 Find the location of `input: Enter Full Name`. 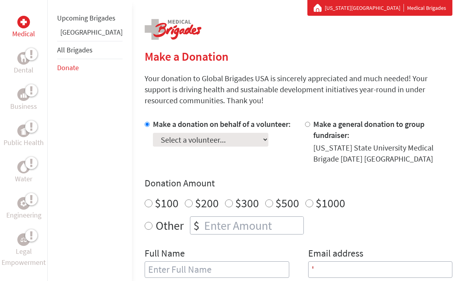

input: Enter Full Name is located at coordinates (217, 269).